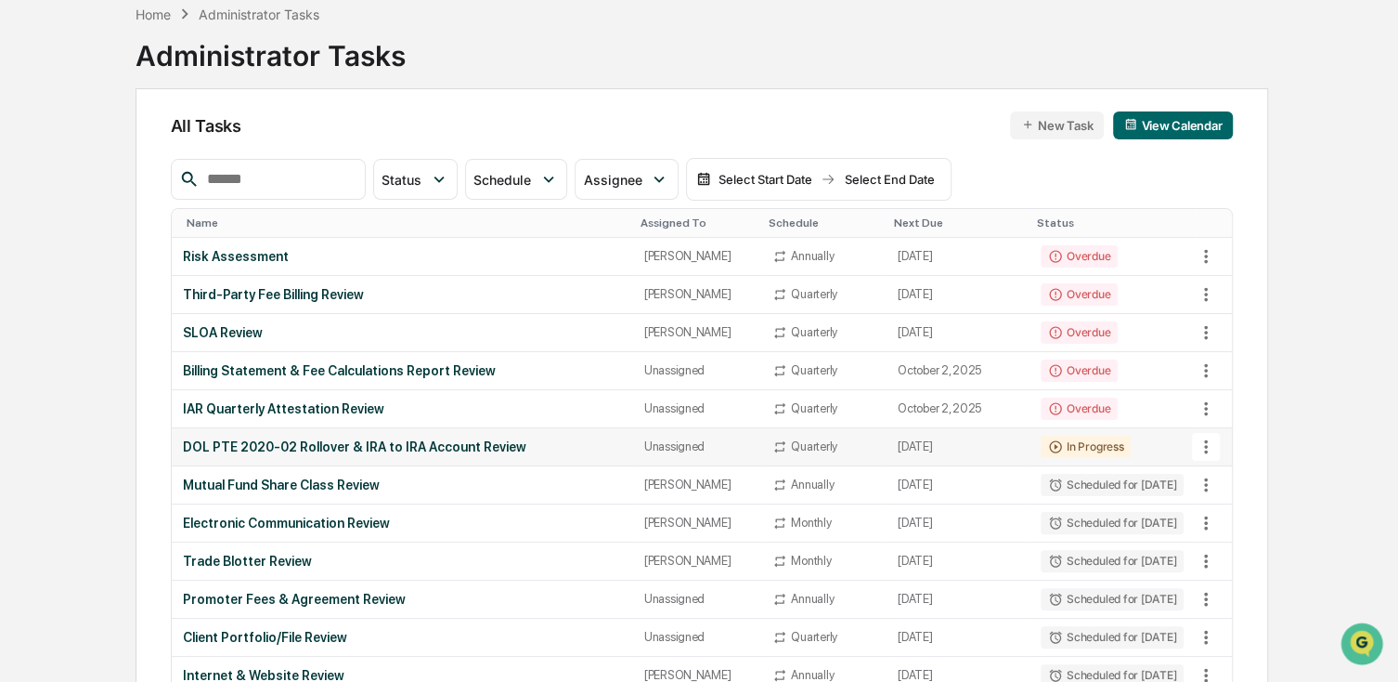 The width and height of the screenshot is (1398, 682). What do you see at coordinates (612, 179) in the screenshot?
I see `span: Assignee` at bounding box center [612, 179].